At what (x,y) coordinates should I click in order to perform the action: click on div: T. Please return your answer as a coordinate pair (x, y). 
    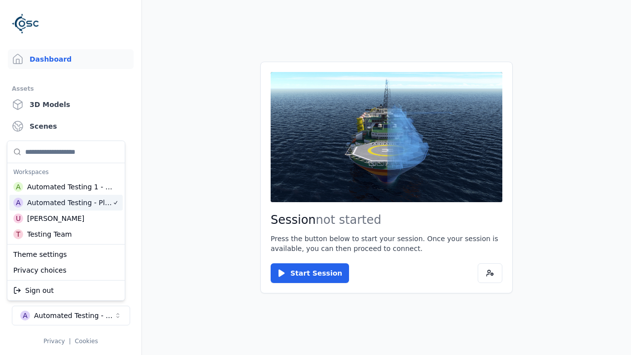
    Looking at the image, I should click on (18, 234).